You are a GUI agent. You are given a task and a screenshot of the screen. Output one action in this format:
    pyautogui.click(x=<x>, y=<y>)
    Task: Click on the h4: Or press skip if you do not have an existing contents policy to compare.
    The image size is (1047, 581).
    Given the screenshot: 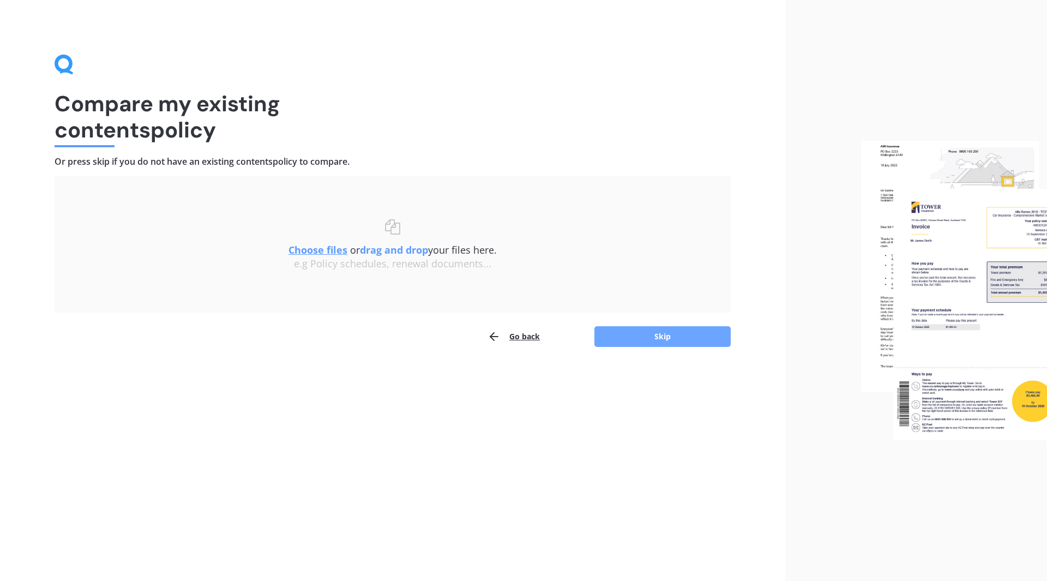 What is the action you would take?
    pyautogui.click(x=393, y=161)
    